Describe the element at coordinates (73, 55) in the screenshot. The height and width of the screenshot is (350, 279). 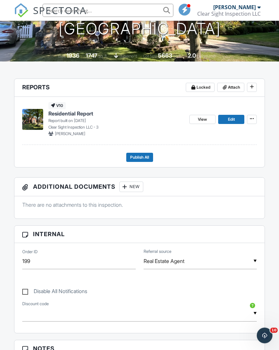
I see `div: 1936` at that location.